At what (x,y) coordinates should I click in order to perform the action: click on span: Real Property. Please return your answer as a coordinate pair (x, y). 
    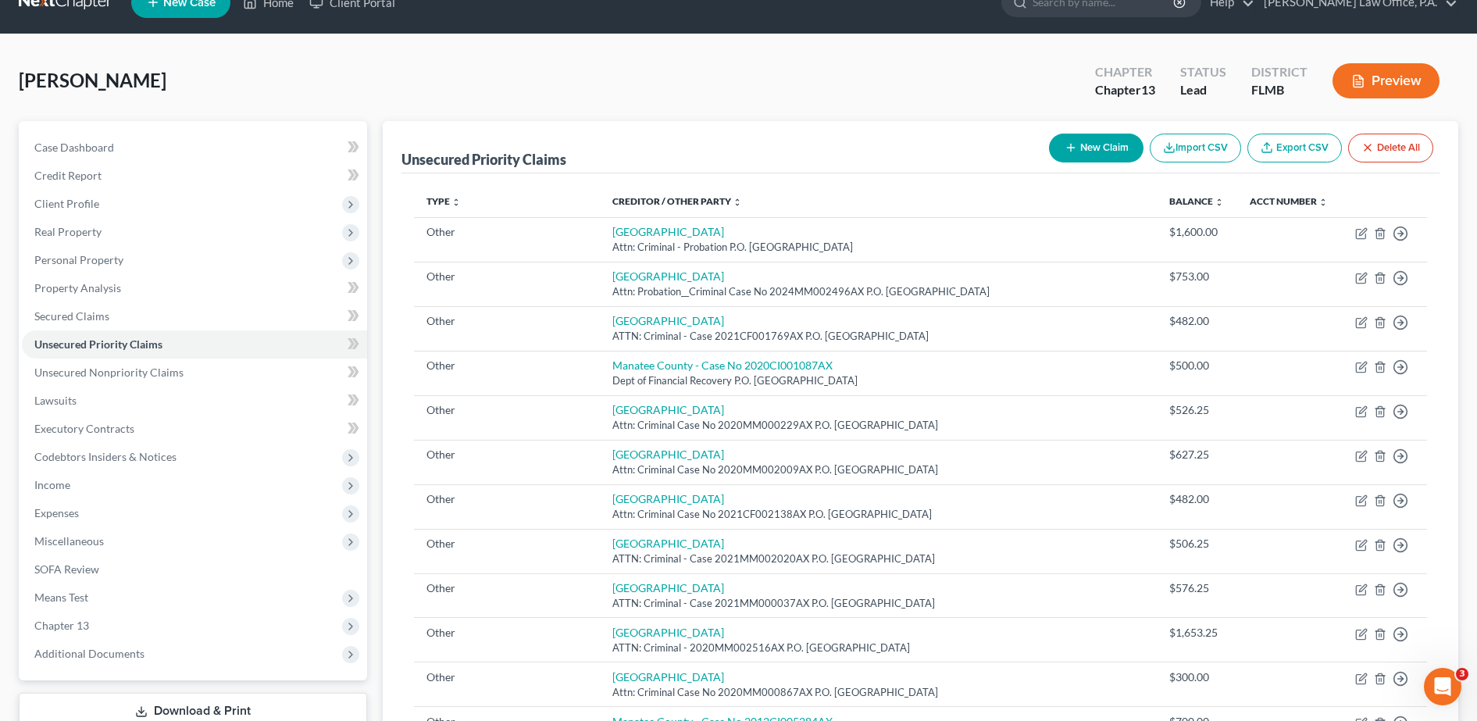
    Looking at the image, I should click on (68, 231).